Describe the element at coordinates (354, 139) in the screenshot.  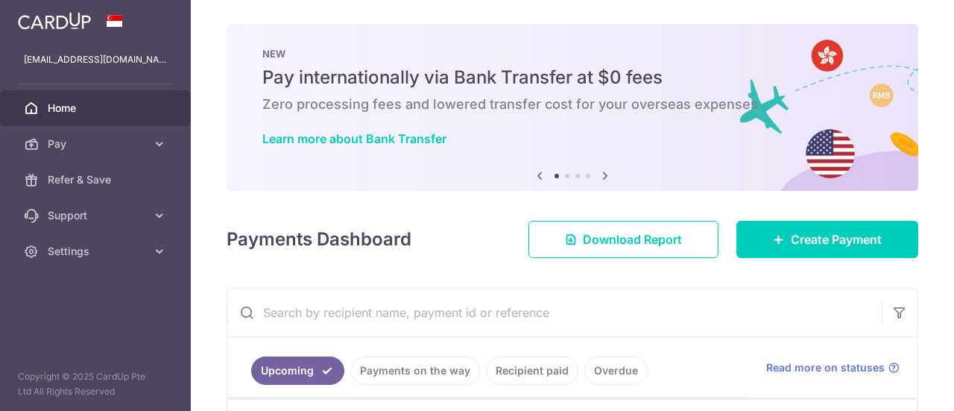
I see `a: Learn more about Bank Transfer` at that location.